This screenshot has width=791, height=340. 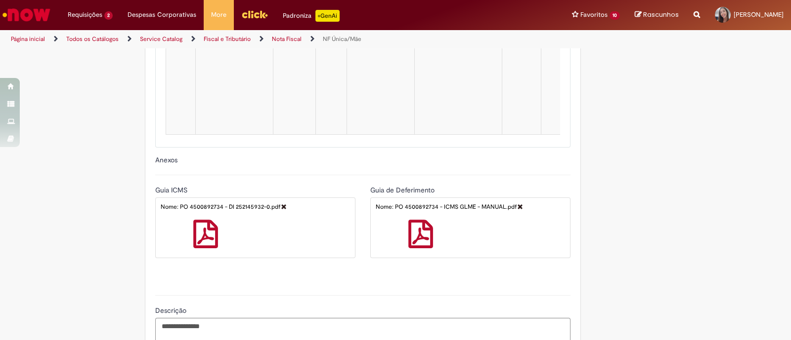 I want to click on ul: Trilhas de página, so click(x=263, y=39).